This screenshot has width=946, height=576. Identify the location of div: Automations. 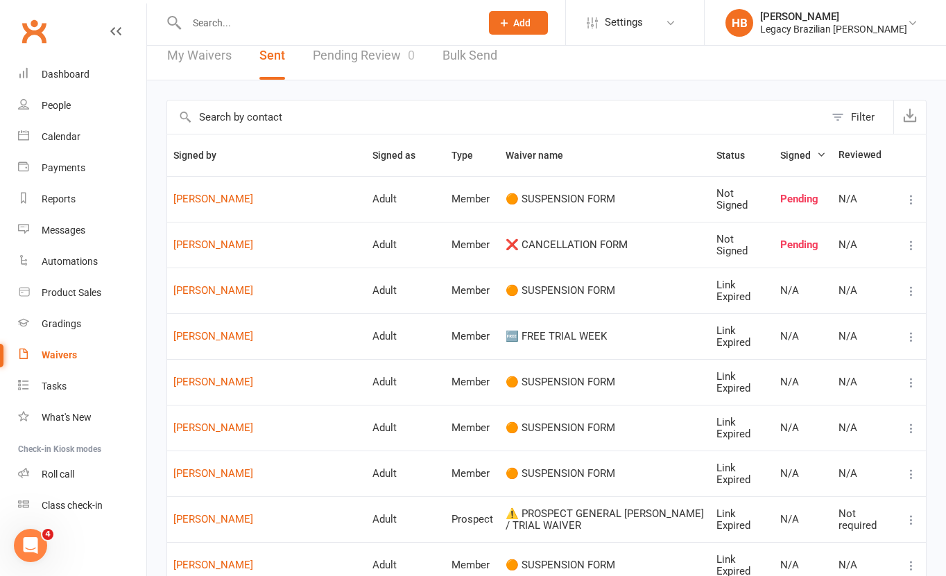
(69, 261).